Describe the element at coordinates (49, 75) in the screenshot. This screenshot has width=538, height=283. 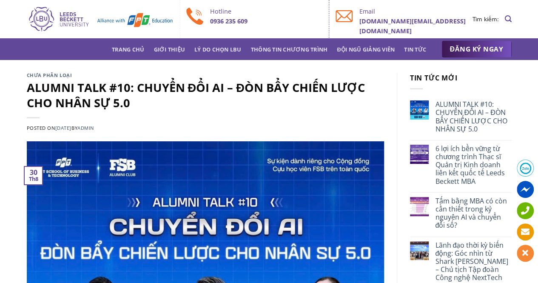
I see `a: Chưa phân loại` at that location.